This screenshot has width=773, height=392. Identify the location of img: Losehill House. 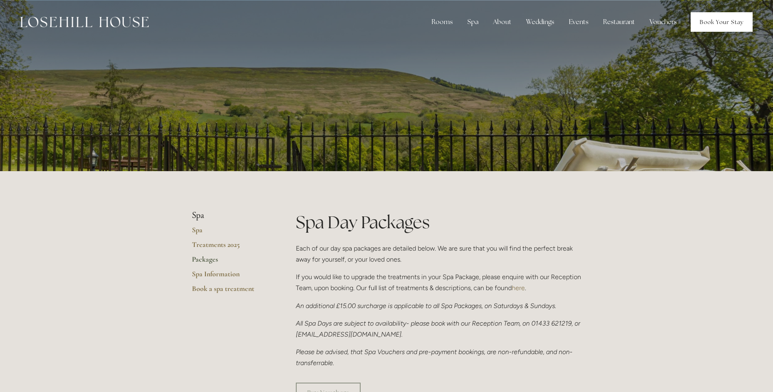
(84, 22).